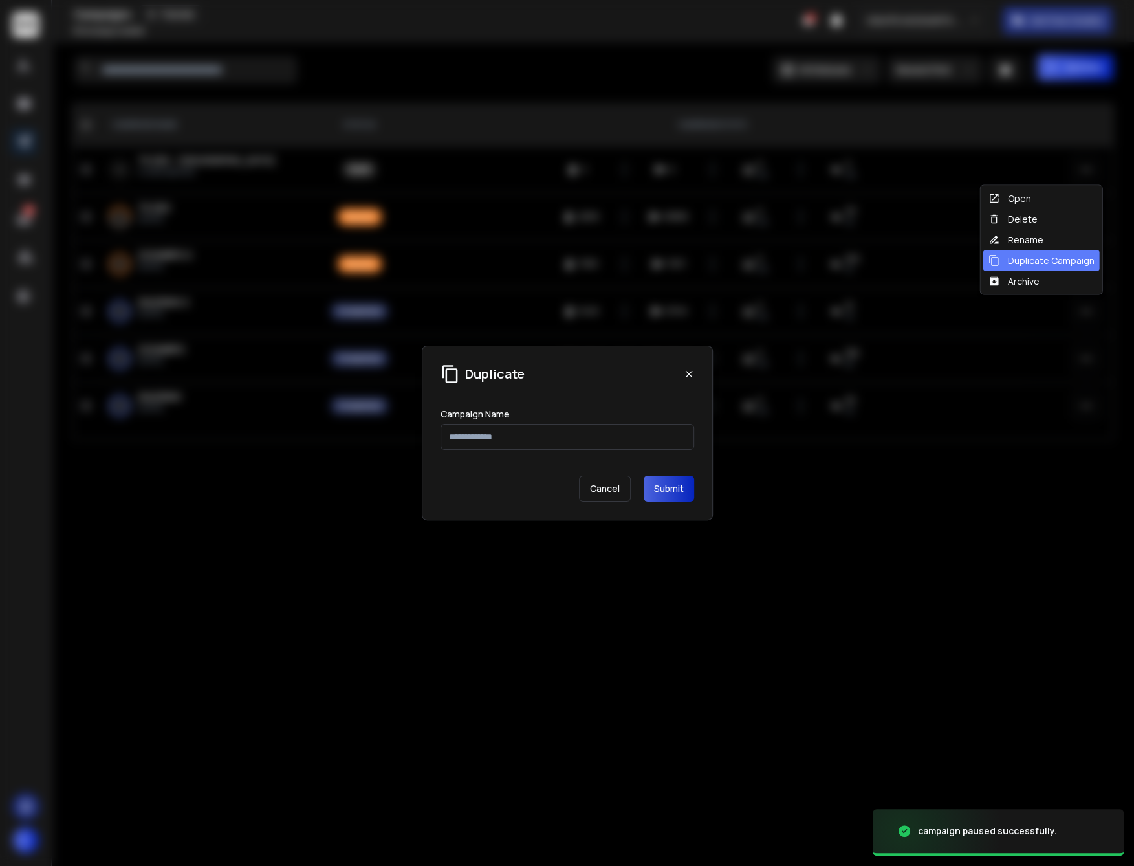  Describe the element at coordinates (495, 374) in the screenshot. I see `h1: Duplicate` at that location.